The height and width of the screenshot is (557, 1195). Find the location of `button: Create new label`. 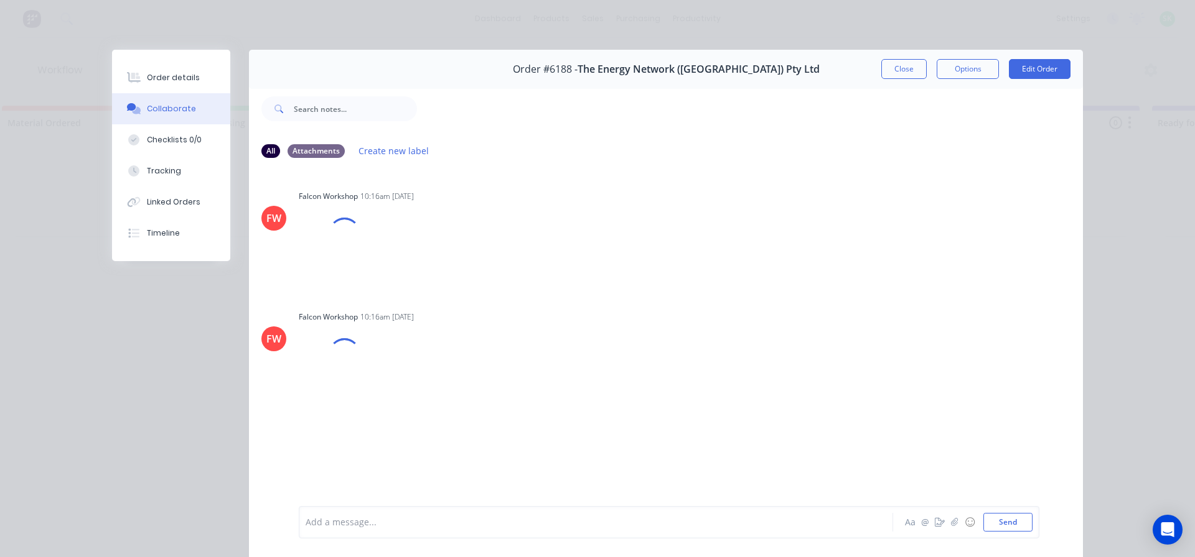

button: Create new label is located at coordinates (394, 151).